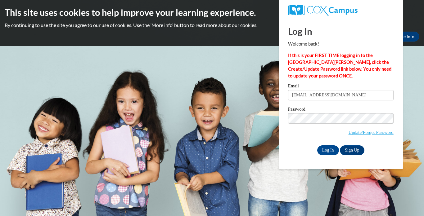 The width and height of the screenshot is (424, 216). What do you see at coordinates (212, 25) in the screenshot?
I see `p: By continuing to use the site you agree to our use of cookies. Use the ‘More info’ button to read...` at bounding box center [212, 25].